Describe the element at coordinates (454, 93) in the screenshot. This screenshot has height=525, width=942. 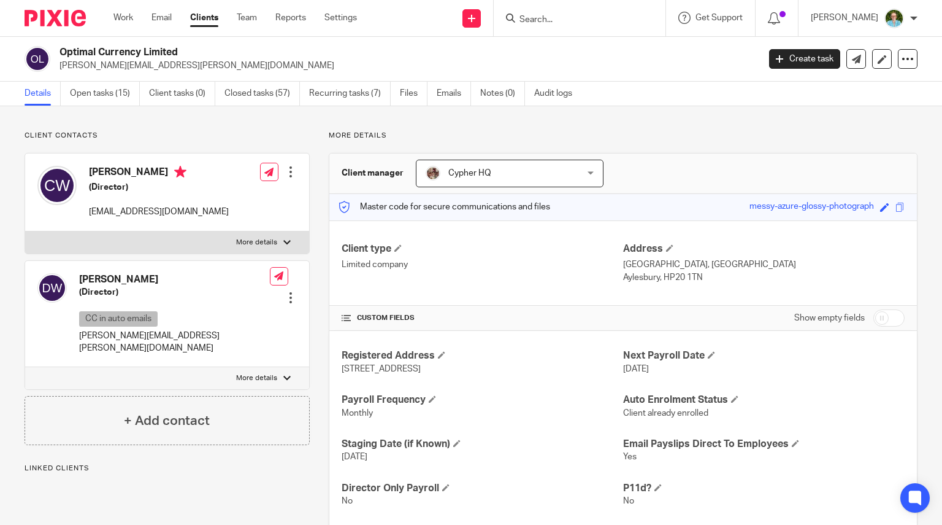
I see `a: Emails` at that location.